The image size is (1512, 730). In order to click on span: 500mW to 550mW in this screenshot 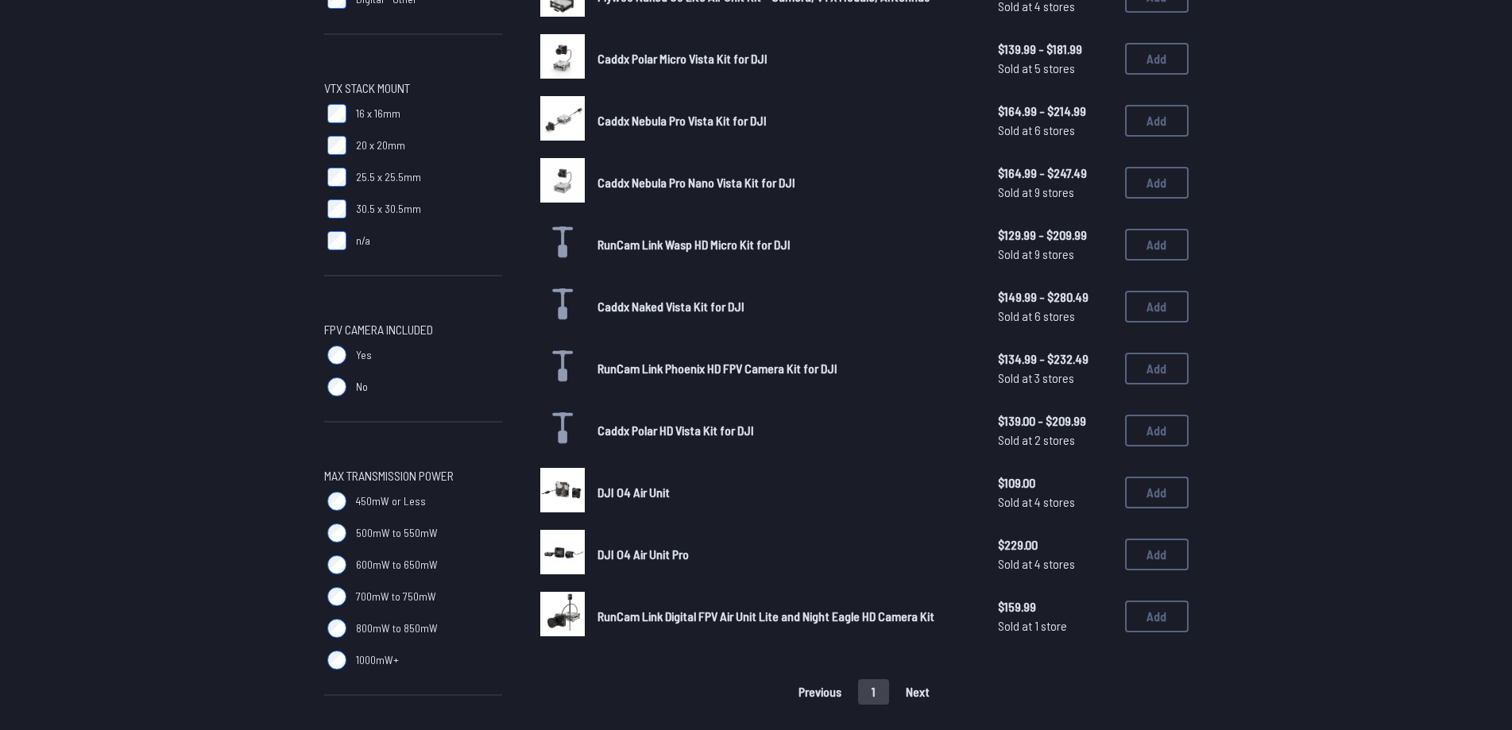, I will do `click(396, 533)`.